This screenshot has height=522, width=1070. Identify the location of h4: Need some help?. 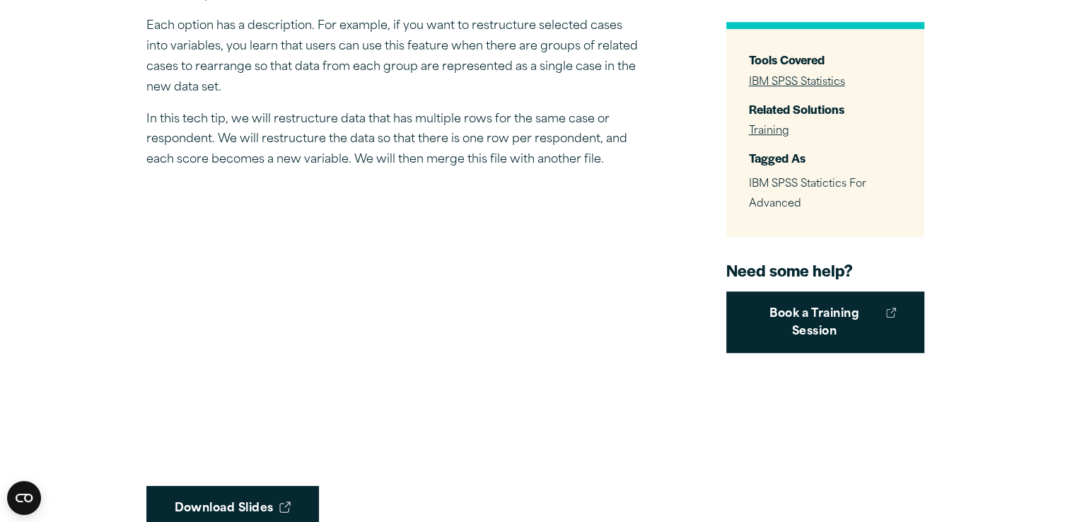
(825, 271).